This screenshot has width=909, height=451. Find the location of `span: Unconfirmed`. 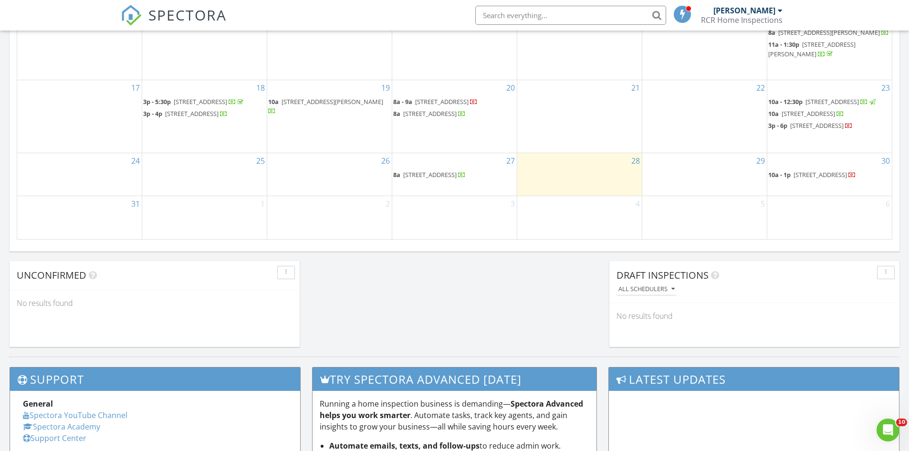

span: Unconfirmed is located at coordinates (52, 275).